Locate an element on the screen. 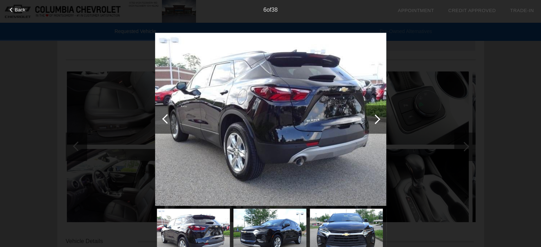  span: Back is located at coordinates (20, 10).